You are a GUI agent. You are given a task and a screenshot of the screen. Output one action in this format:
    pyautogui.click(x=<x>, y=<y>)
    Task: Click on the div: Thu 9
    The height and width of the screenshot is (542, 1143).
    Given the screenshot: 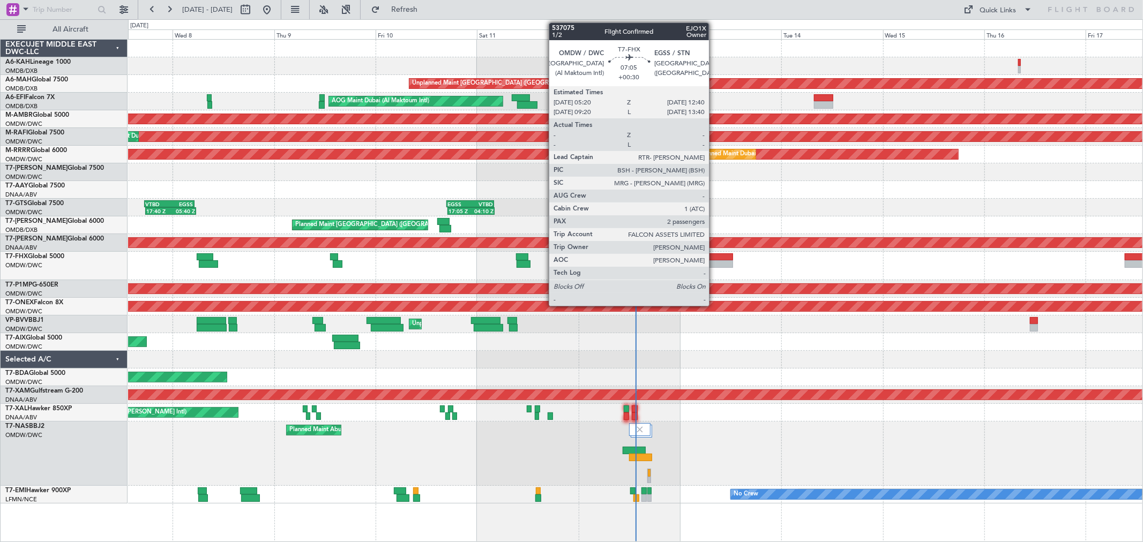 What is the action you would take?
    pyautogui.click(x=325, y=34)
    